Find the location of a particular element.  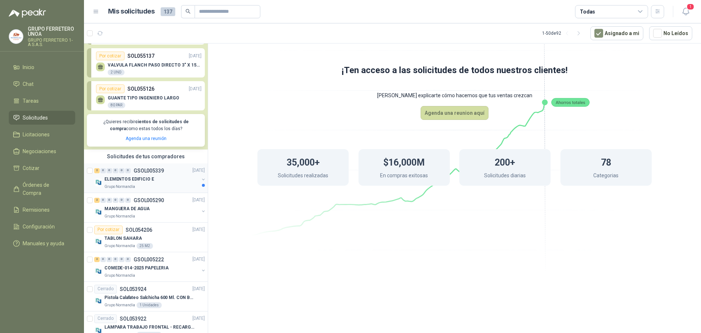

span: Negociaciones is located at coordinates (39, 151).